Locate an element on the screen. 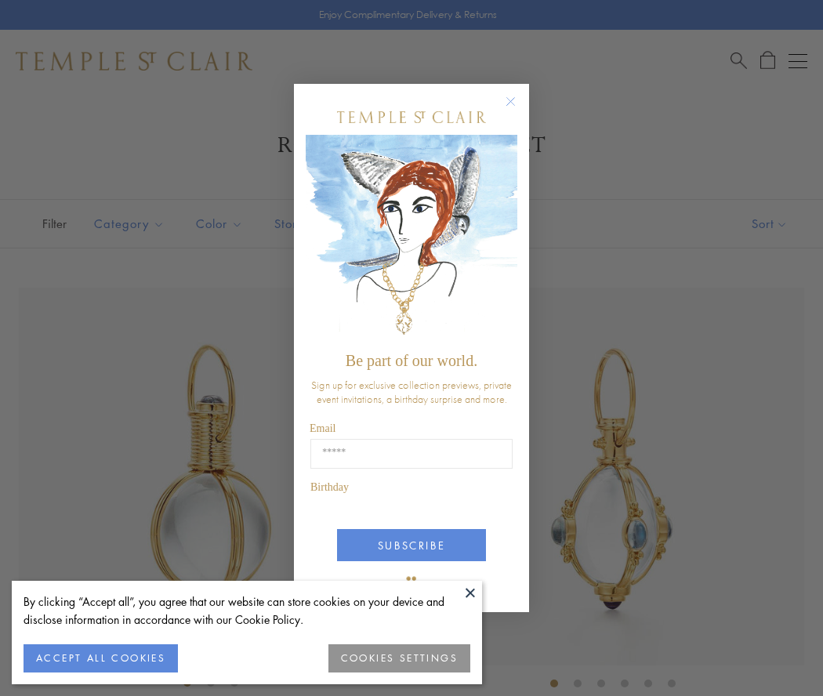 This screenshot has height=696, width=823. button: ACCEPT ALL COOKIES is located at coordinates (100, 658).